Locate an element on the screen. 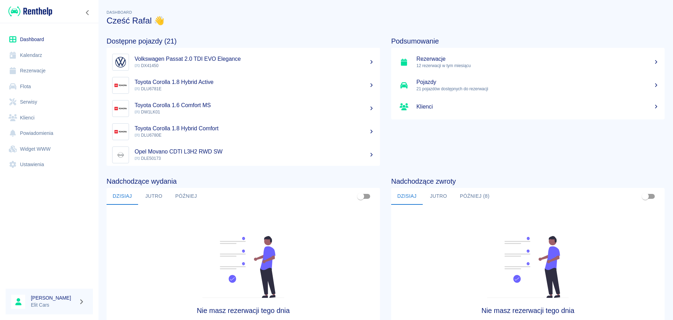 The height and width of the screenshot is (320, 673). h3: Cześć Rafal 👋 is located at coordinates (386, 21).